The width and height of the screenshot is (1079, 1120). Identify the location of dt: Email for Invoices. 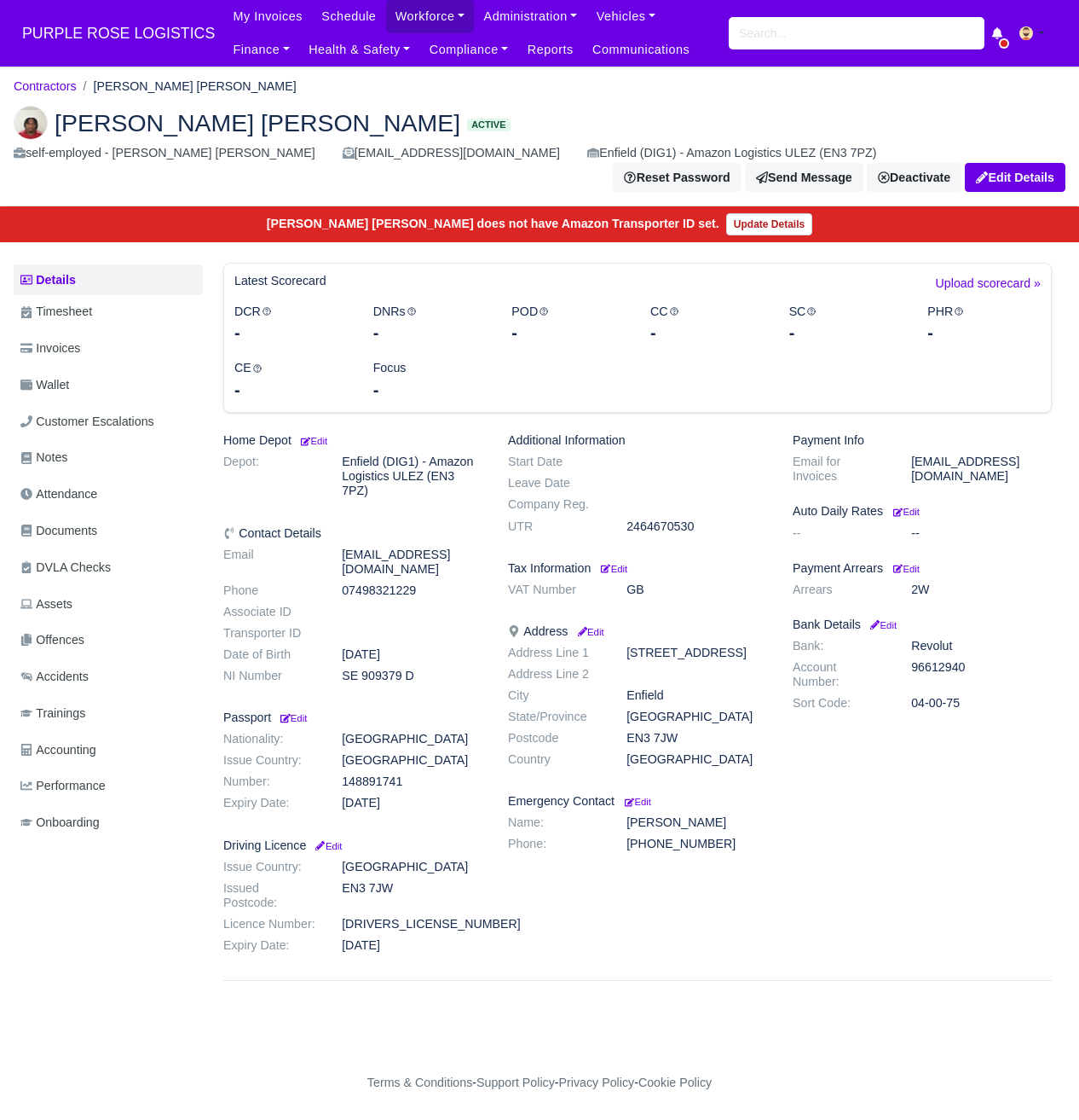
(839, 469).